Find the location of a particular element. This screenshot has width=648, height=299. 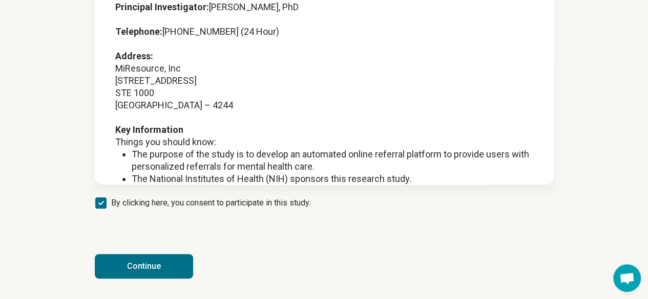

li: The National Institutes of Health (NIH) sponsors this research study. is located at coordinates (332, 179).